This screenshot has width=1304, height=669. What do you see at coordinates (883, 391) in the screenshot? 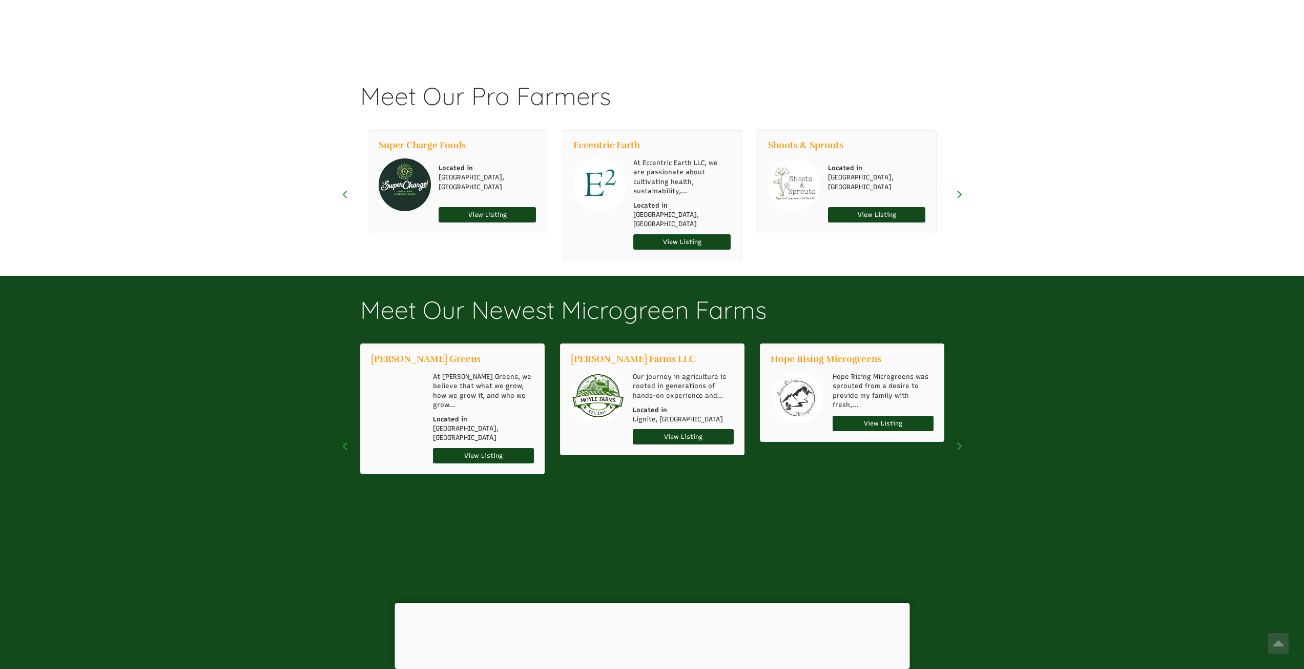
I see `p: Hope Rising Microgreens was sprouted from a desire to provide my family with fresh,...` at bounding box center [883, 391].